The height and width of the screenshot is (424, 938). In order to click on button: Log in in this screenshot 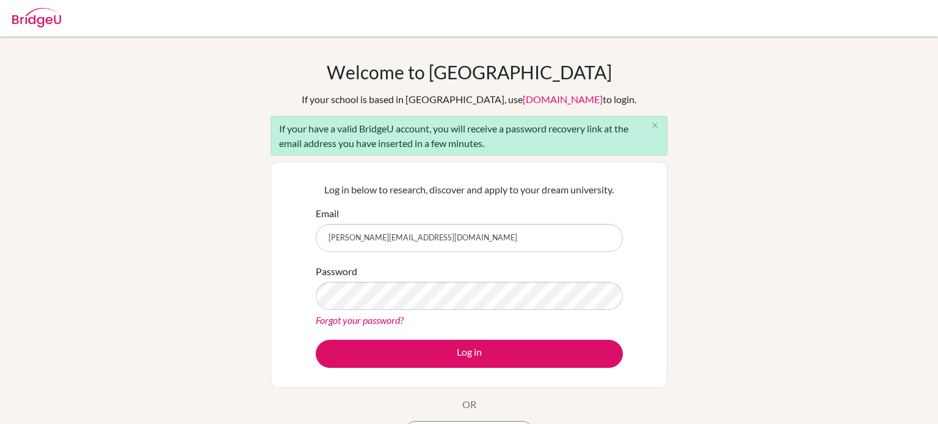, I will do `click(469, 354)`.